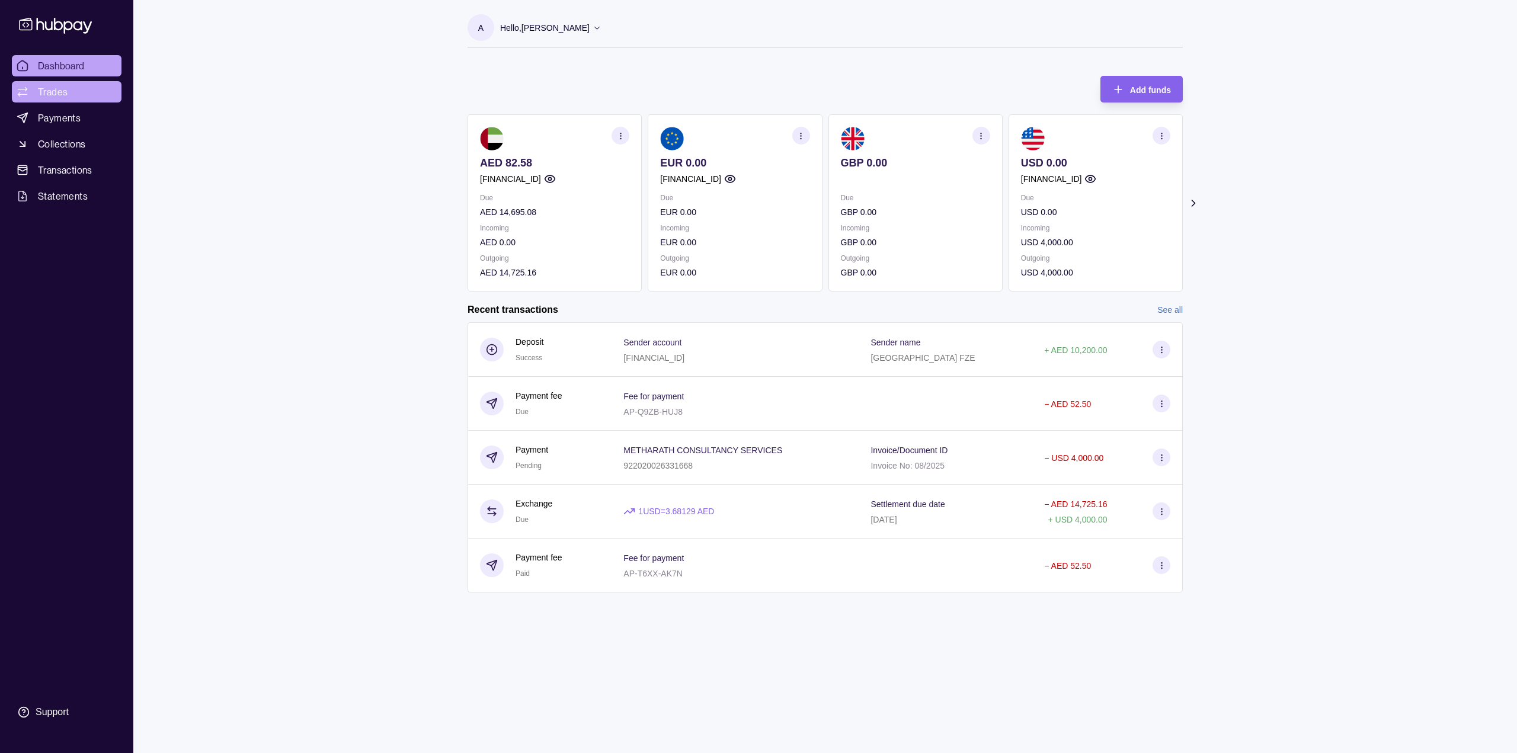 Image resolution: width=1517 pixels, height=753 pixels. Describe the element at coordinates (532, 450) in the screenshot. I see `p: Payment` at that location.